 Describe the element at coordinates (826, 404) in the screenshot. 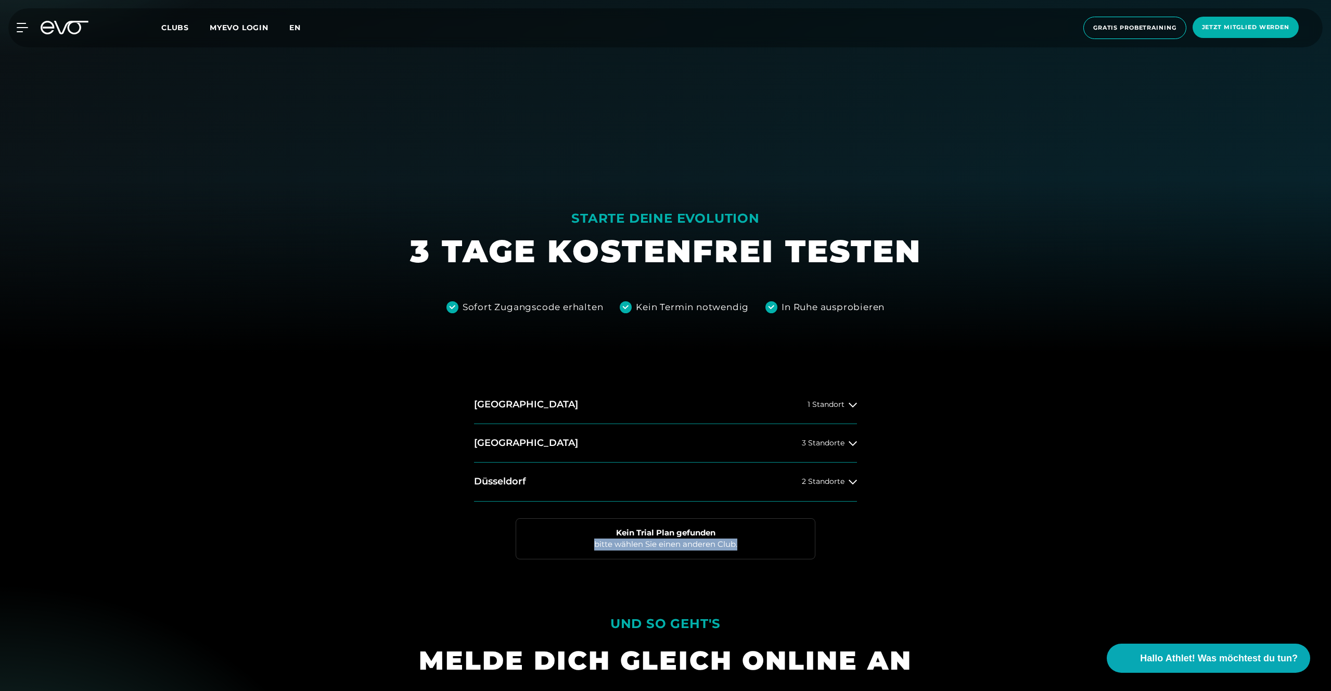

I see `span: 1 Standort` at that location.